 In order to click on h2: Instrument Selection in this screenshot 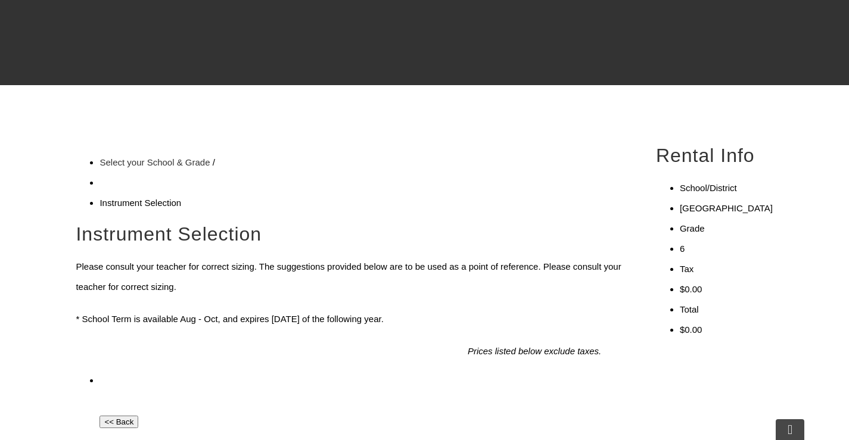, I will do `click(351, 235)`.